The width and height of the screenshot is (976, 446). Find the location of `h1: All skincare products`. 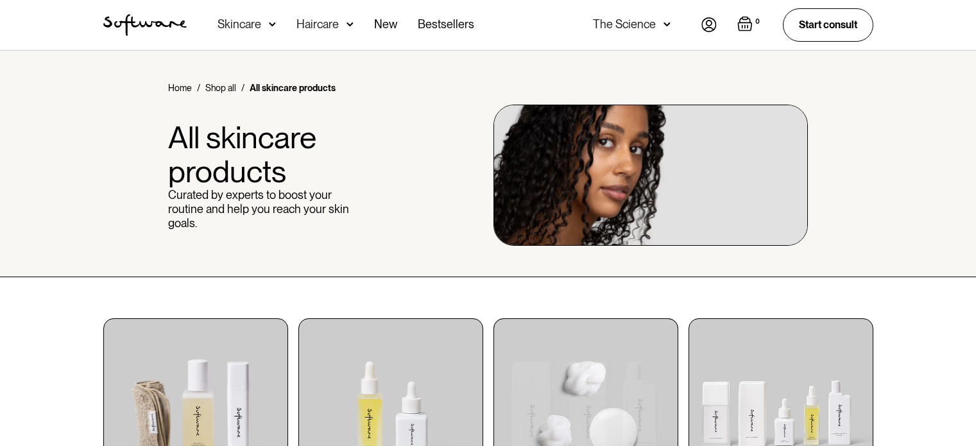

h1: All skincare products is located at coordinates (261, 155).